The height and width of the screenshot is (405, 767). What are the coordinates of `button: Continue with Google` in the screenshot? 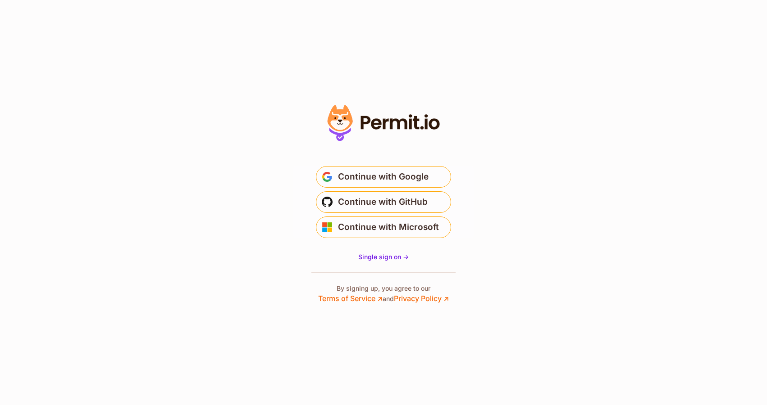 It's located at (383, 177).